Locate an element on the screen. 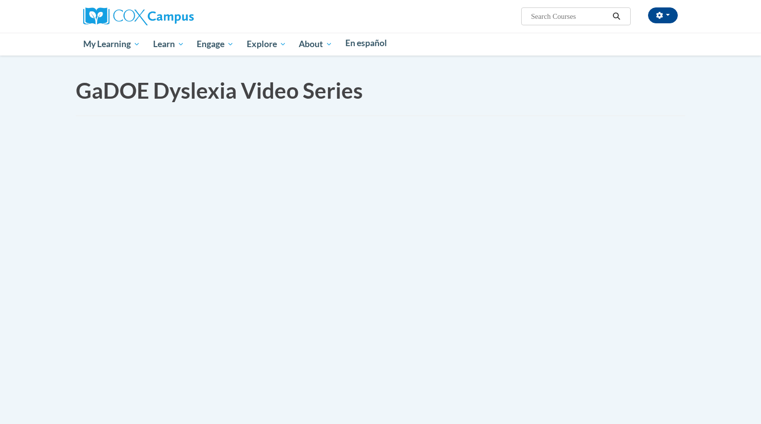 The height and width of the screenshot is (424, 761). a: Learn is located at coordinates (169, 44).